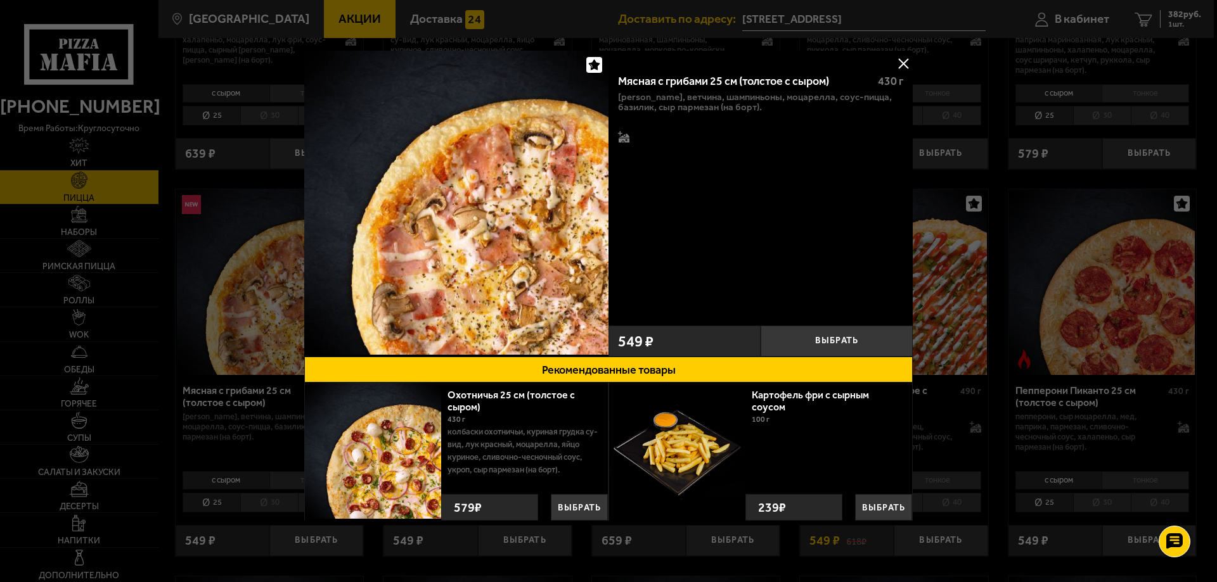 The image size is (1217, 582). Describe the element at coordinates (761, 420) in the screenshot. I see `span: 100 г` at that location.